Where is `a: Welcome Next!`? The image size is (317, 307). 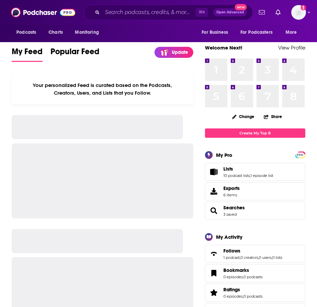 a: Welcome Next! is located at coordinates (224, 48).